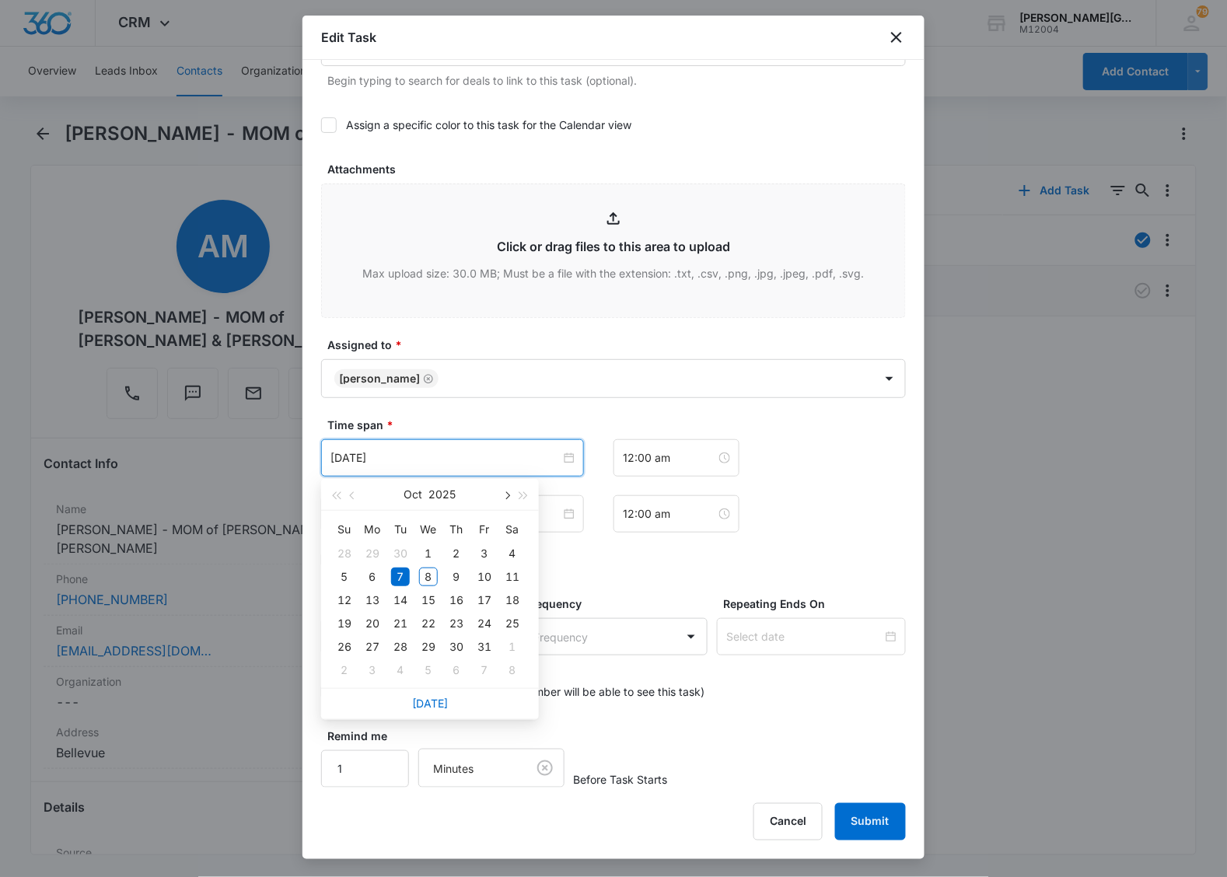 This screenshot has height=877, width=1227. I want to click on div: 22, so click(428, 624).